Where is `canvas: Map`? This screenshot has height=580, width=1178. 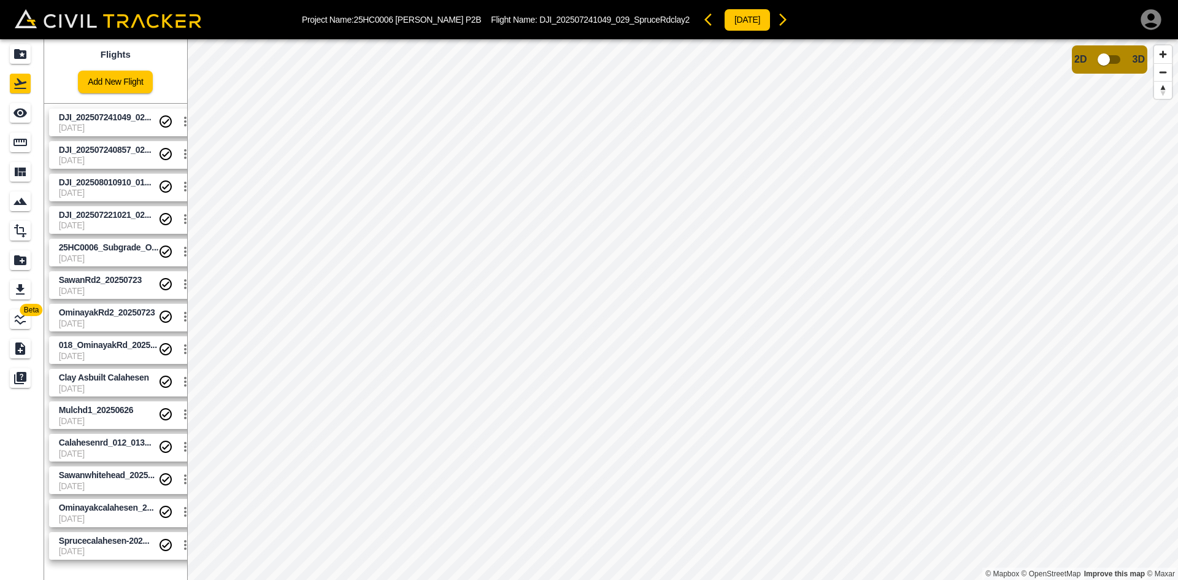 canvas: Map is located at coordinates (683, 309).